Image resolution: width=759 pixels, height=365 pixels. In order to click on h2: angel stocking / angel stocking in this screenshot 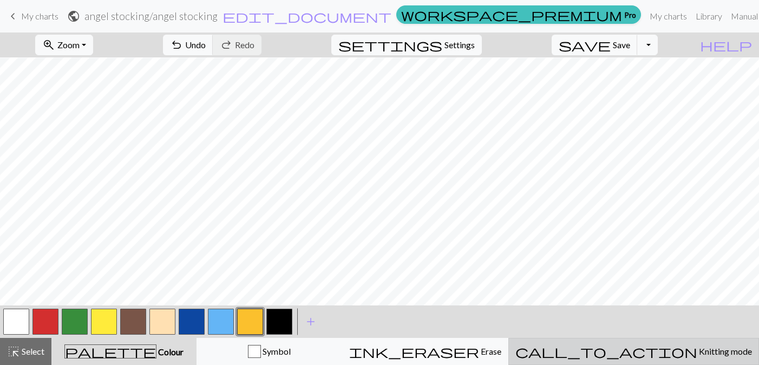, I will do `click(151, 16)`.